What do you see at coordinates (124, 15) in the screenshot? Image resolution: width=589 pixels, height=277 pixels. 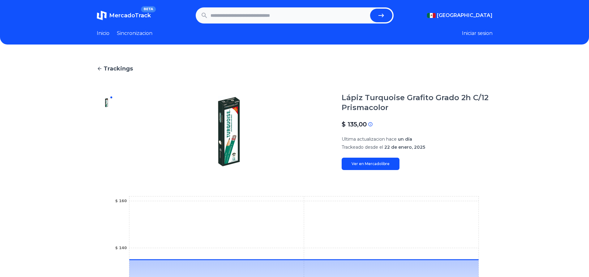 I see `a: MercadoTrackBETA` at bounding box center [124, 15].